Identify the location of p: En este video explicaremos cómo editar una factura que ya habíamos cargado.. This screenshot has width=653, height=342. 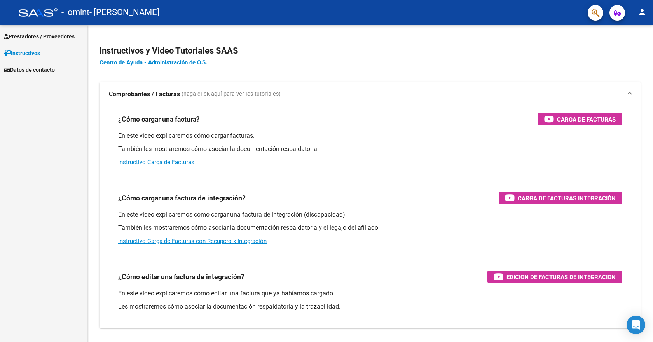
(370, 294).